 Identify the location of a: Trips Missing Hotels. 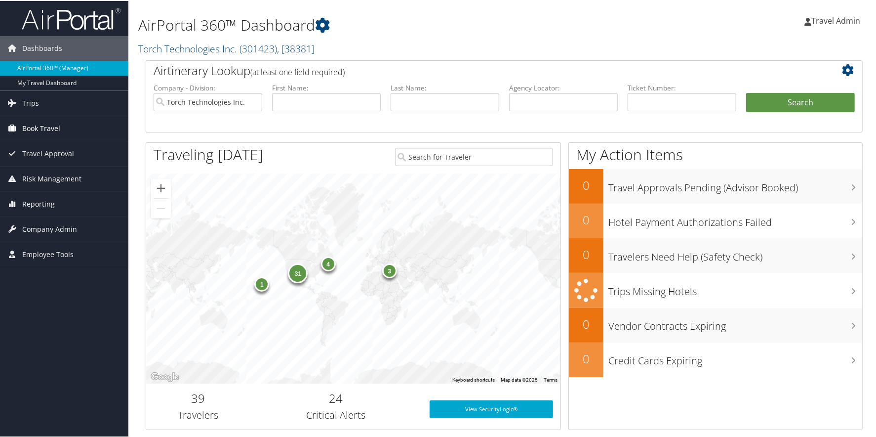
(716, 289).